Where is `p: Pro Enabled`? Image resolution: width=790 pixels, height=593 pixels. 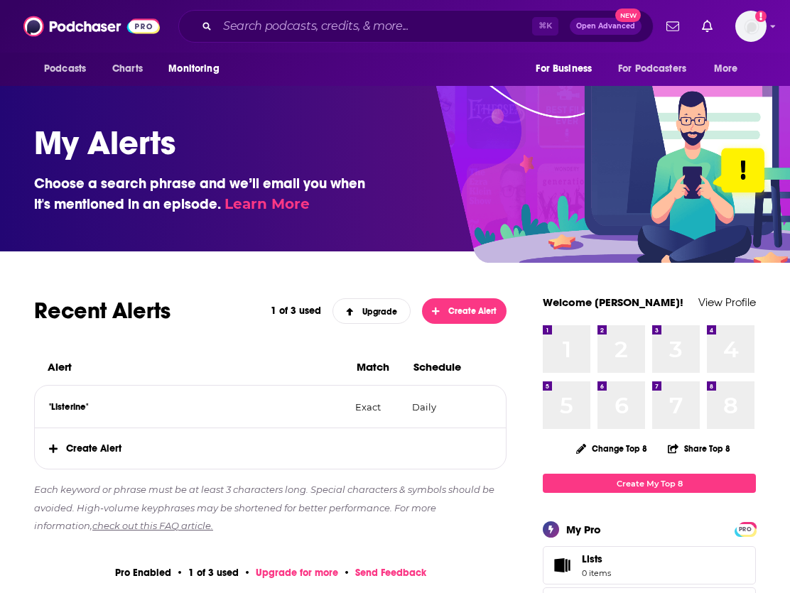
p: Pro Enabled is located at coordinates (143, 573).